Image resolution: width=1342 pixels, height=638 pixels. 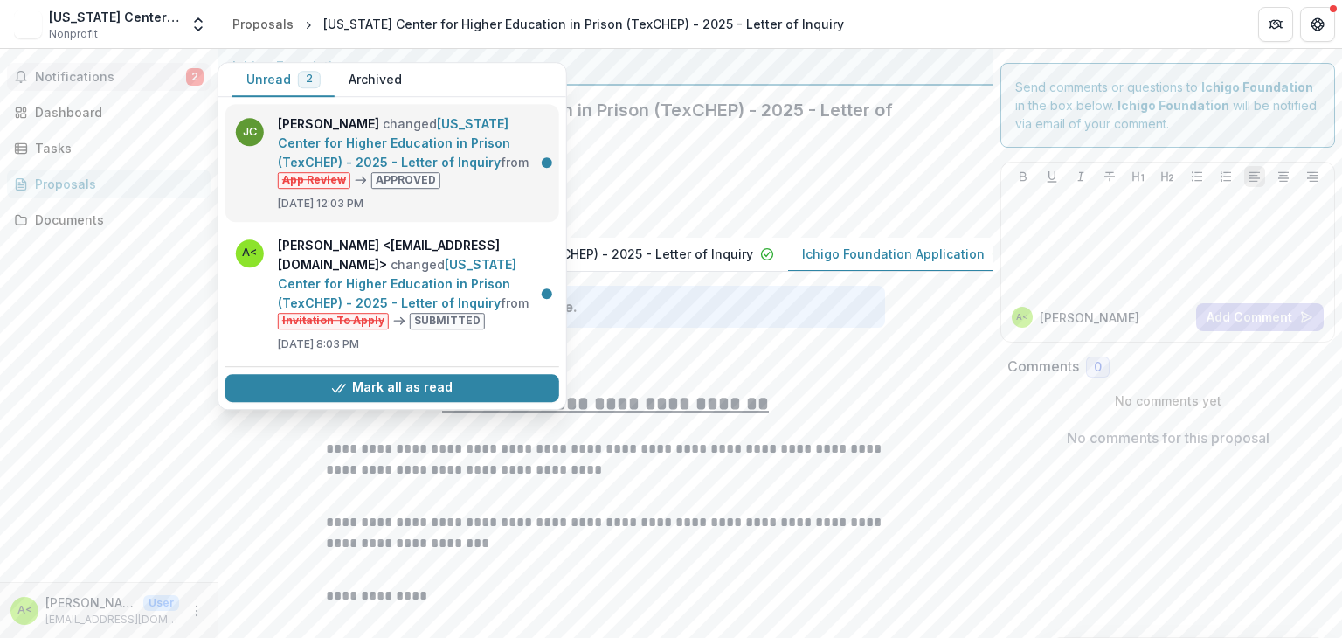 I want to click on p: No comments yet, so click(x=1168, y=400).